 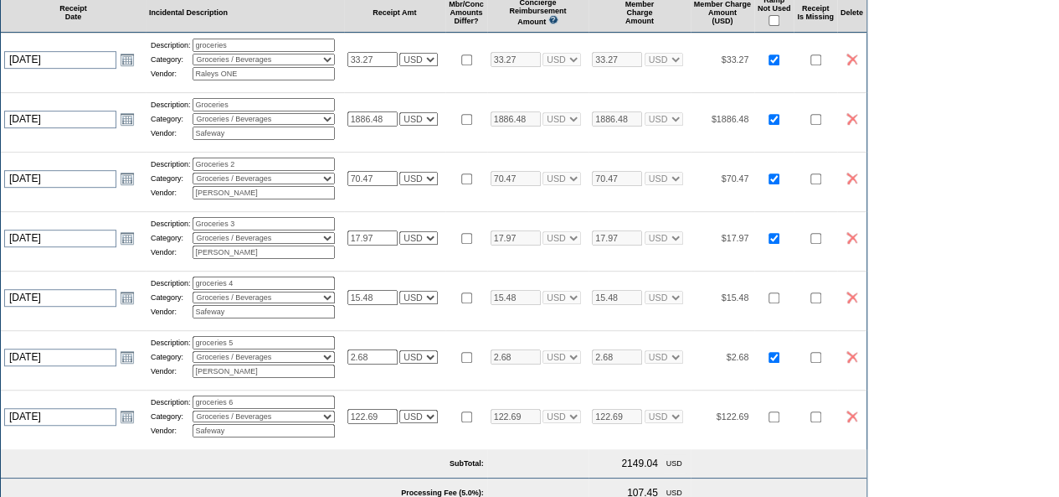 I want to click on span: $2.68, so click(x=738, y=357).